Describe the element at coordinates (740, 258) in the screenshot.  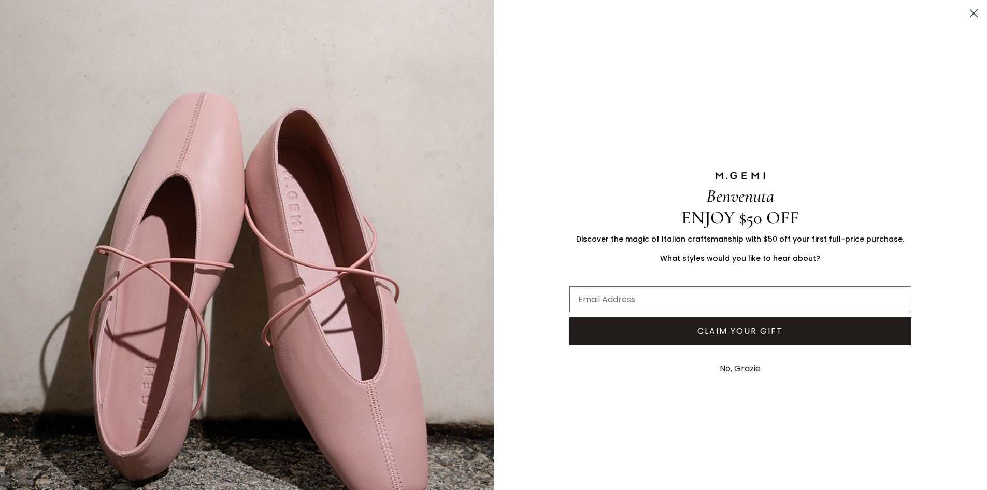
I see `span: What styles would you like to hear about?` at that location.